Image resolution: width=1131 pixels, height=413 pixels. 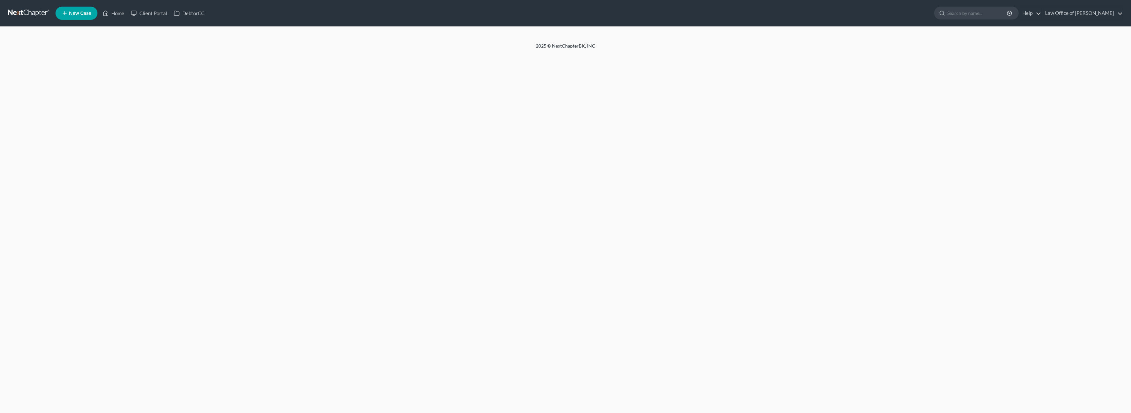 What do you see at coordinates (149, 13) in the screenshot?
I see `a: Client Portal` at bounding box center [149, 13].